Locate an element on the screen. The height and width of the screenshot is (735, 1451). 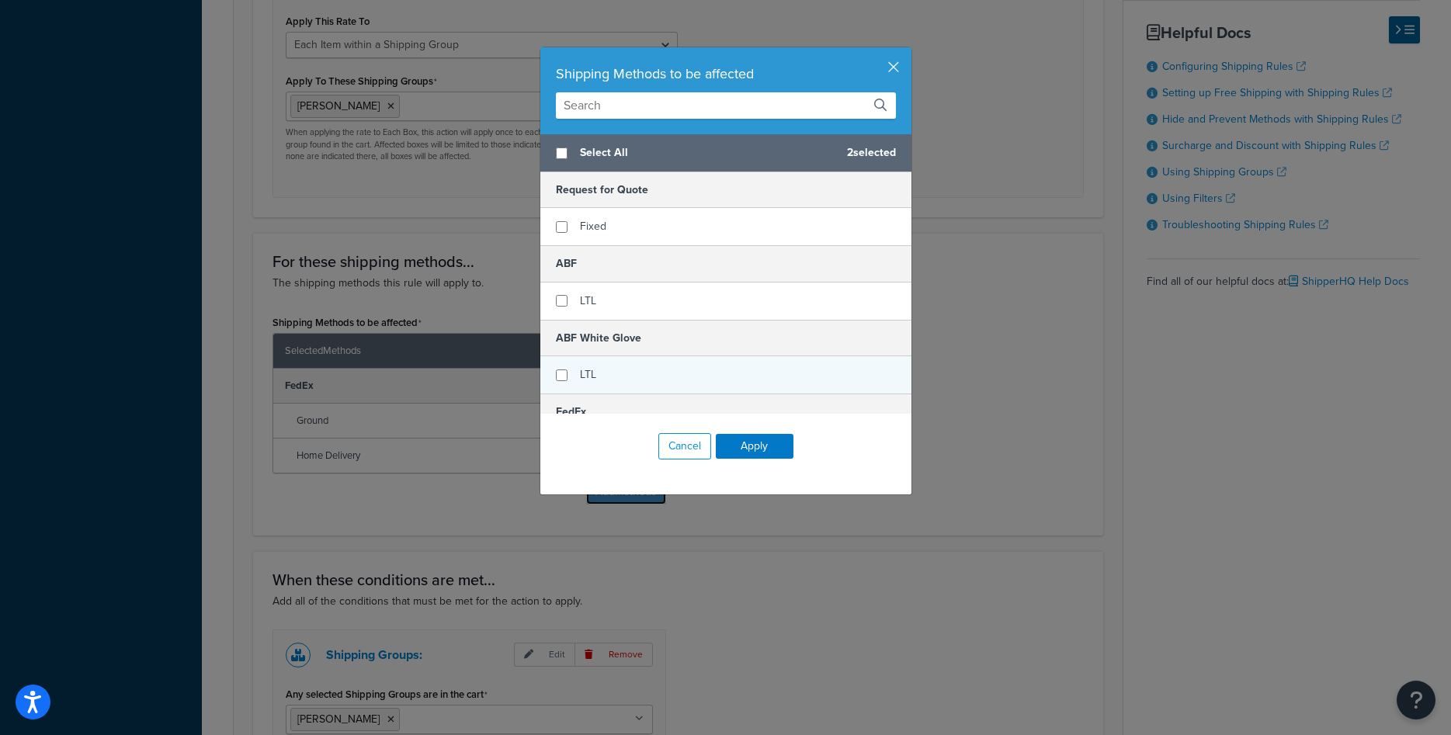
button: Cancel is located at coordinates (685, 446).